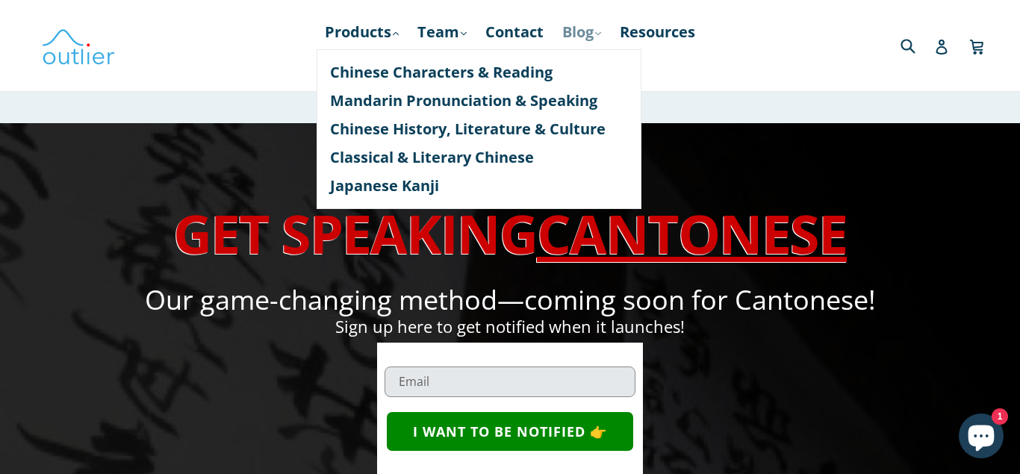 The width and height of the screenshot is (1020, 474). What do you see at coordinates (917, 45) in the screenshot?
I see `input: Search` at bounding box center [917, 45].